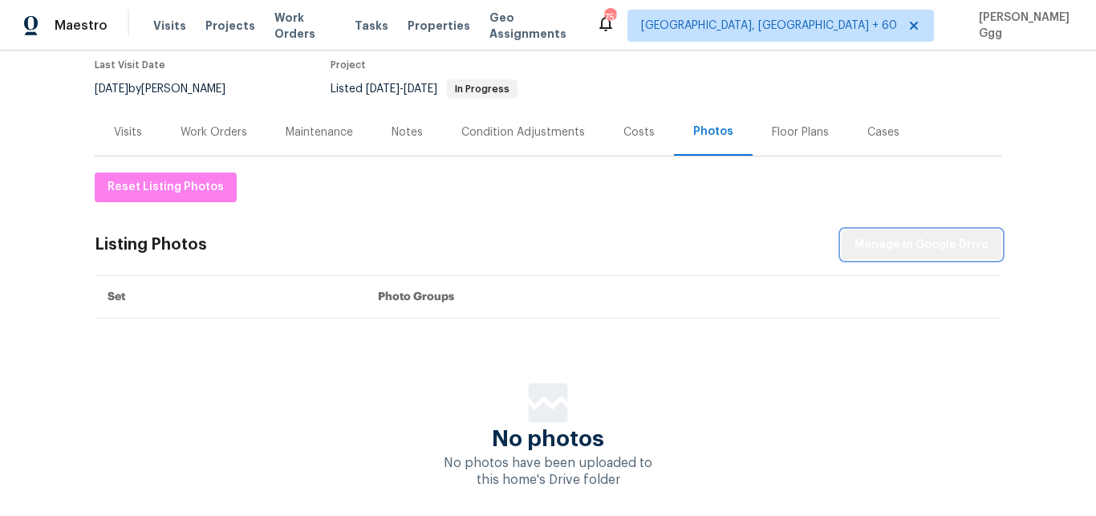 The width and height of the screenshot is (1096, 516). I want to click on div: Listing Photos, so click(151, 245).